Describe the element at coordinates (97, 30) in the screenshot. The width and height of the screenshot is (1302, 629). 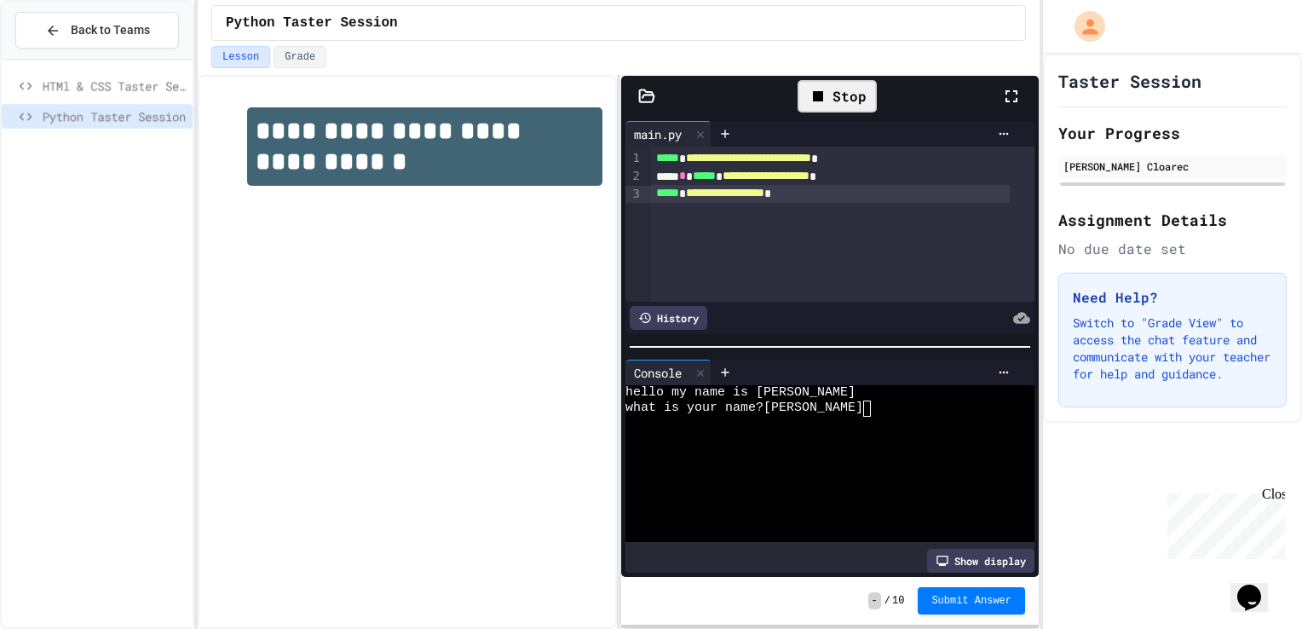
I see `button: Back to Teams` at that location.